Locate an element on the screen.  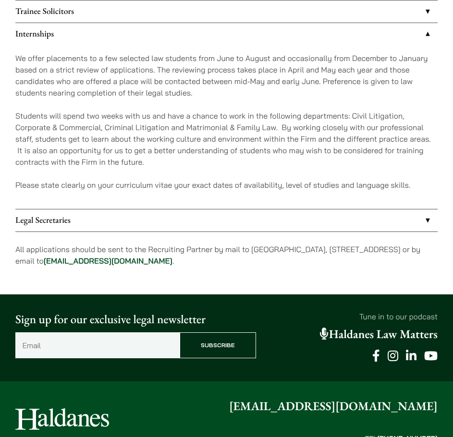
p: Tune in to our podcast is located at coordinates (354, 317).